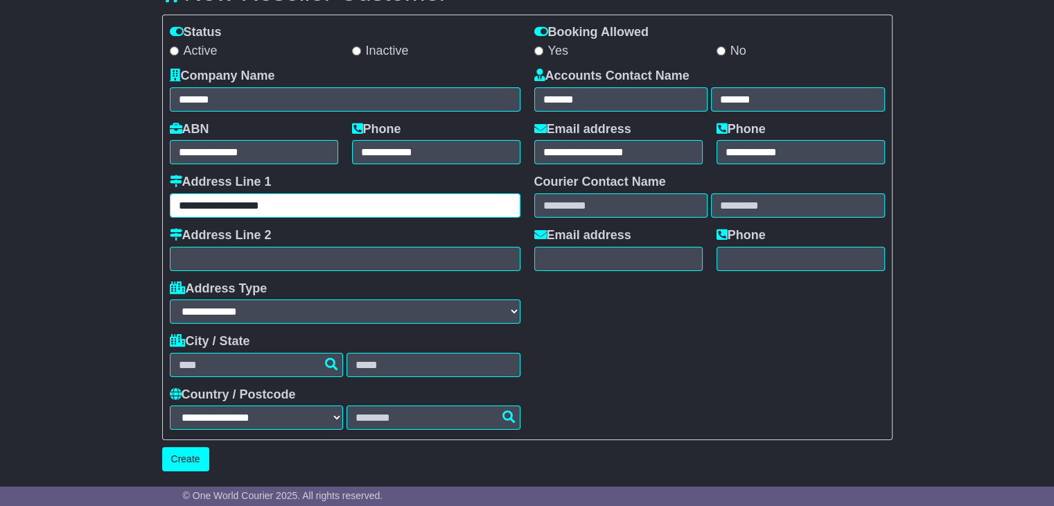 This screenshot has height=506, width=1054. Describe the element at coordinates (600, 182) in the screenshot. I see `label: Courier Contact Name` at that location.